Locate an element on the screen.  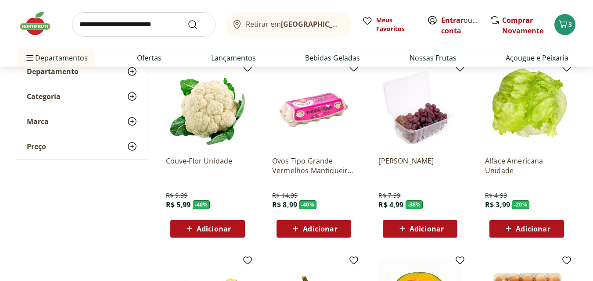
a: Criar conta is located at coordinates (465, 25).